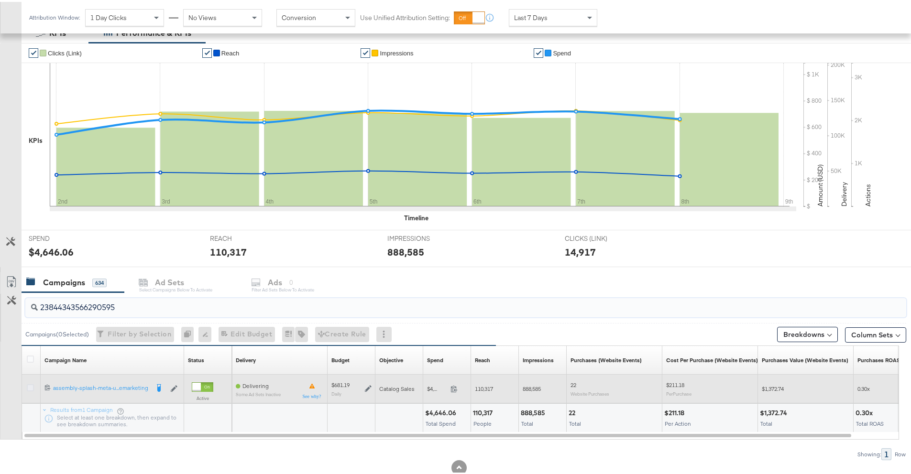 This screenshot has height=474, width=911. What do you see at coordinates (101, 386) in the screenshot?
I see `div: assembly-splash-meta-u...emarketing` at bounding box center [101, 386].